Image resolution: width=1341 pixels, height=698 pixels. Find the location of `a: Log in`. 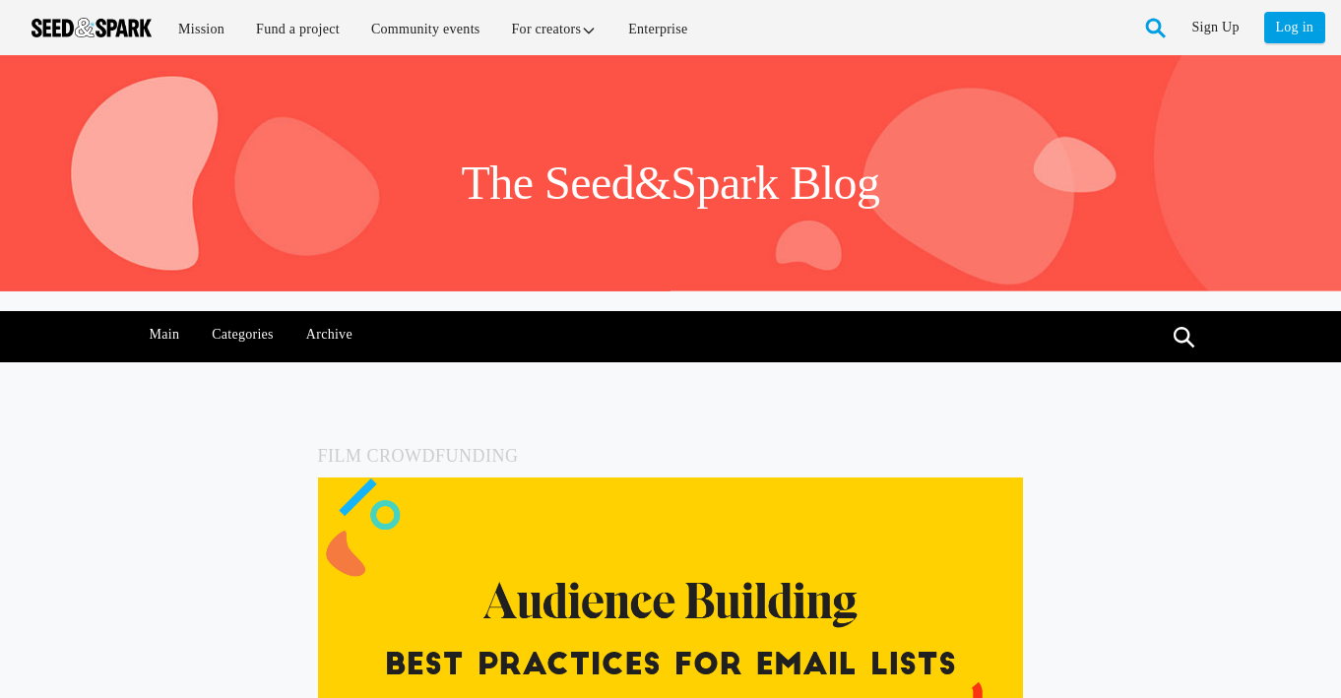

a: Log in is located at coordinates (1295, 28).